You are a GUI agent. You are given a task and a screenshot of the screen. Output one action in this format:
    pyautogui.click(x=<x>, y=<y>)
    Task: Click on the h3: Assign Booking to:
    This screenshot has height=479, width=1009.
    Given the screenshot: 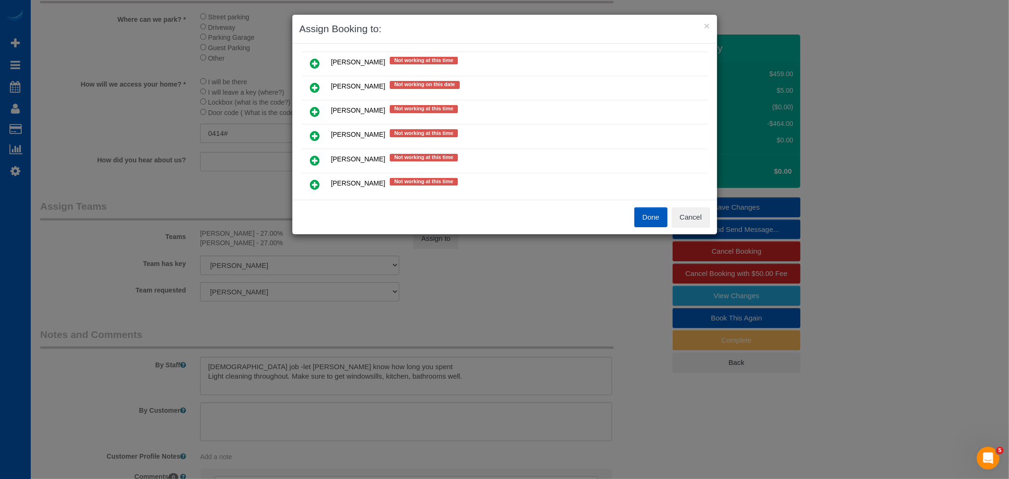 What is the action you would take?
    pyautogui.click(x=505, y=29)
    